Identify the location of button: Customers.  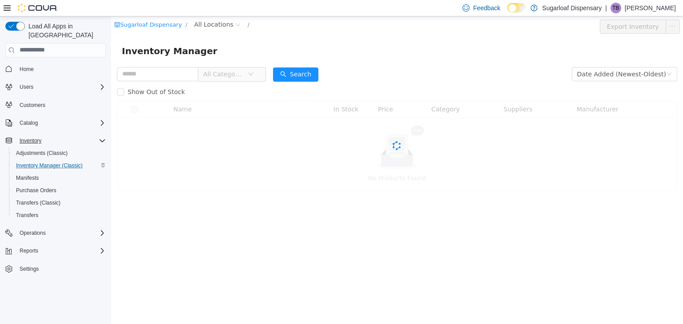
(56, 105).